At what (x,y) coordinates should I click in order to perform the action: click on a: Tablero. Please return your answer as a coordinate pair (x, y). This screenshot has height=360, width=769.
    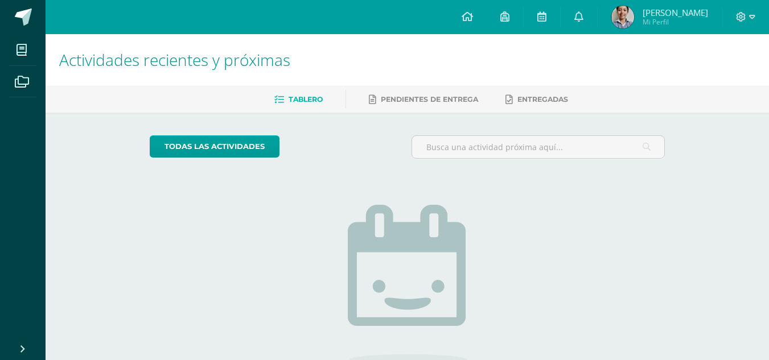
    Looking at the image, I should click on (298, 100).